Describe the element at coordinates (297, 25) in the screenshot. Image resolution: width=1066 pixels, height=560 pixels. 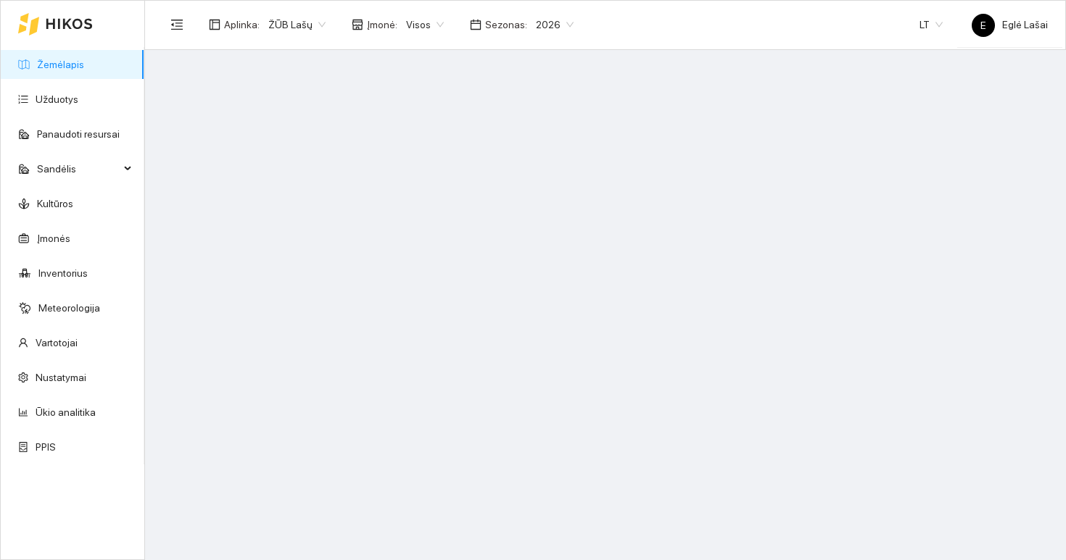
I see `span: ŽŪB Lašų` at that location.